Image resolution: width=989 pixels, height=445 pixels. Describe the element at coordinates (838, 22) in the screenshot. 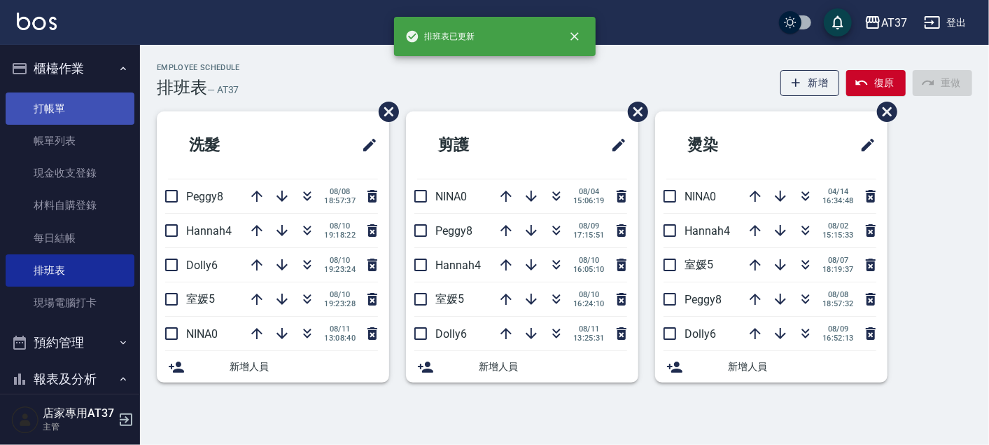

I see `button: save` at that location.